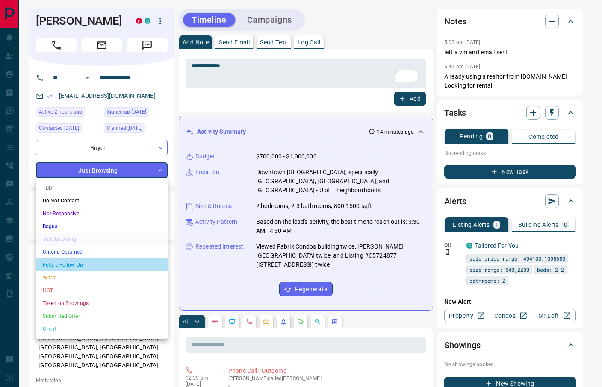 This screenshot has height=387, width=602. What do you see at coordinates (102, 252) in the screenshot?
I see `li: Criteria Obtained` at bounding box center [102, 252].